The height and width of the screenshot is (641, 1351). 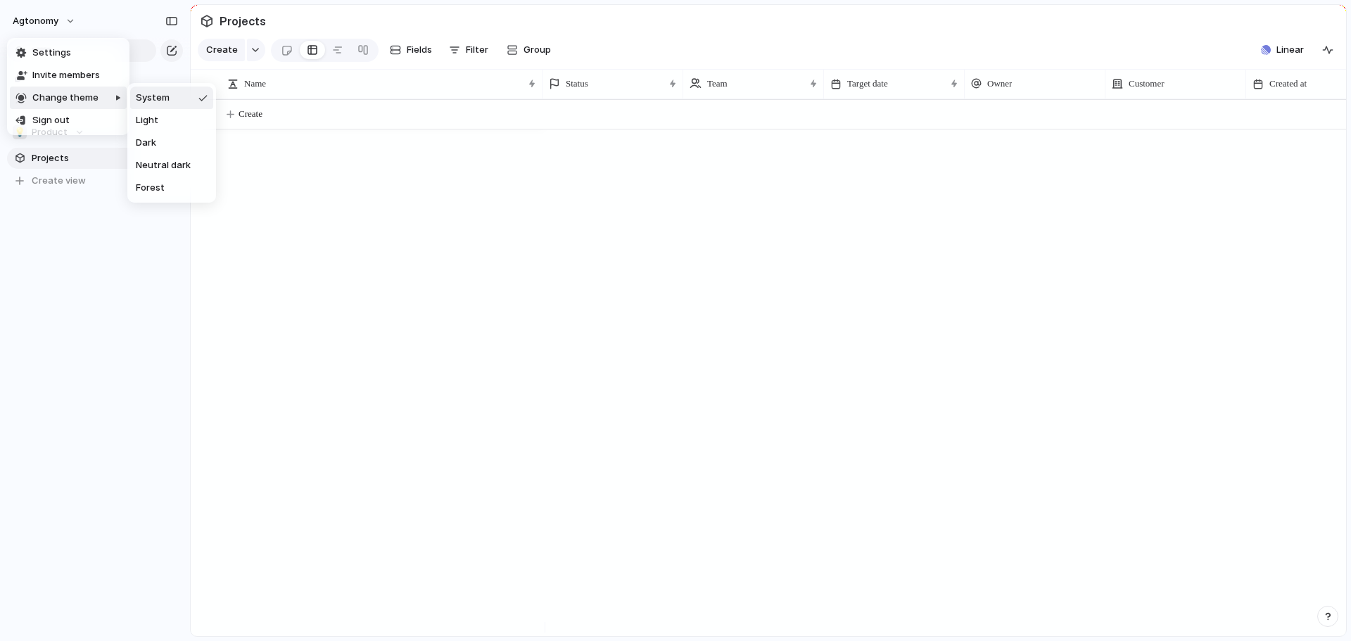 What do you see at coordinates (65, 98) in the screenshot?
I see `span: Change theme` at bounding box center [65, 98].